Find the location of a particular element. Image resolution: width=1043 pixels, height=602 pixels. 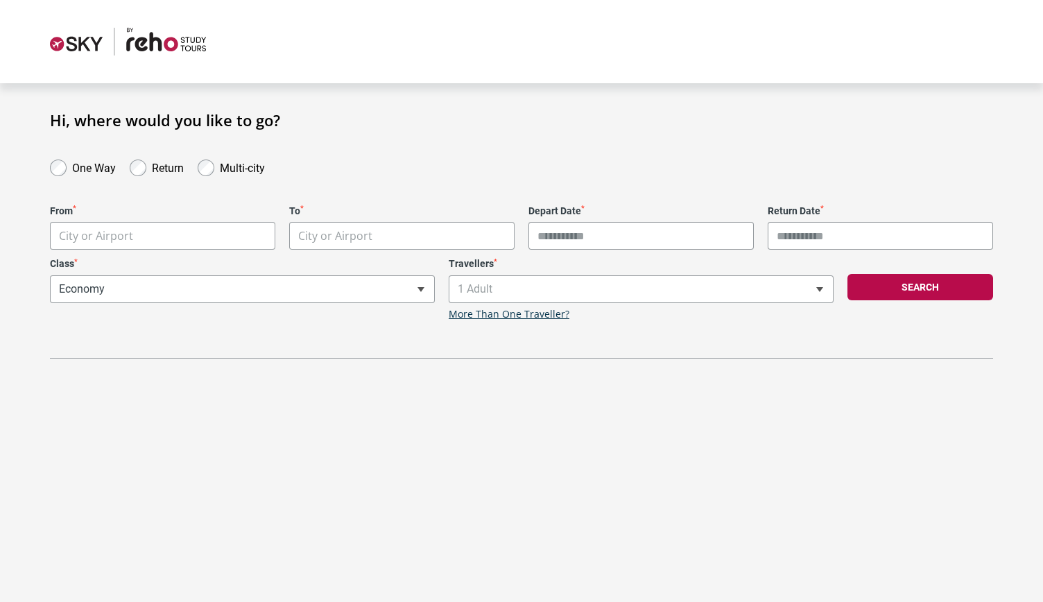

label: To is located at coordinates (401, 211).